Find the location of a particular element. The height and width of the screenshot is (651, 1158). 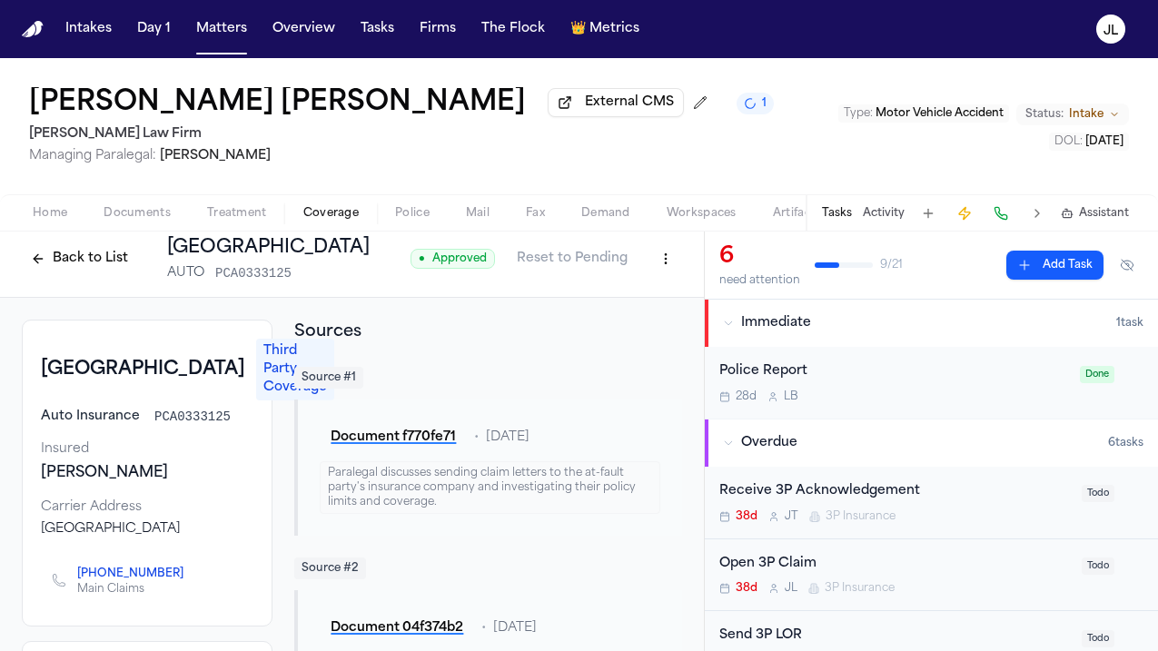

a: Intakes is located at coordinates (88, 29).